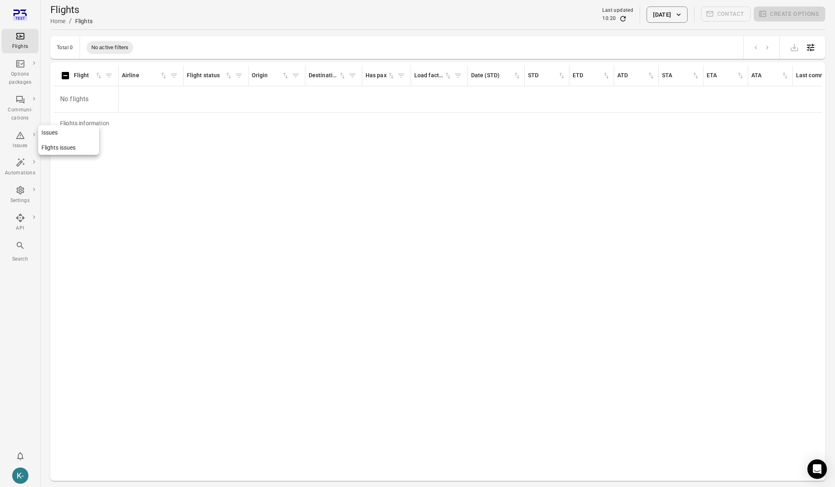 Image resolution: width=835 pixels, height=487 pixels. What do you see at coordinates (84, 123) in the screenshot?
I see `div: Flights information` at bounding box center [84, 123].